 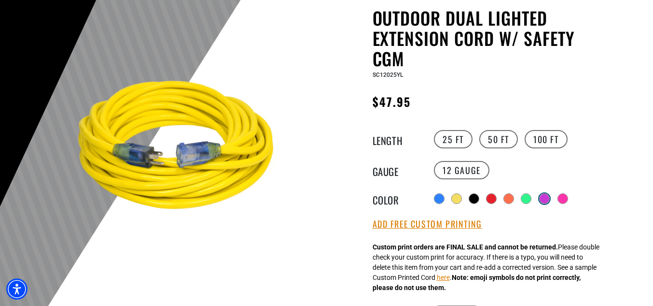 I want to click on label: 50 FT, so click(x=499, y=139).